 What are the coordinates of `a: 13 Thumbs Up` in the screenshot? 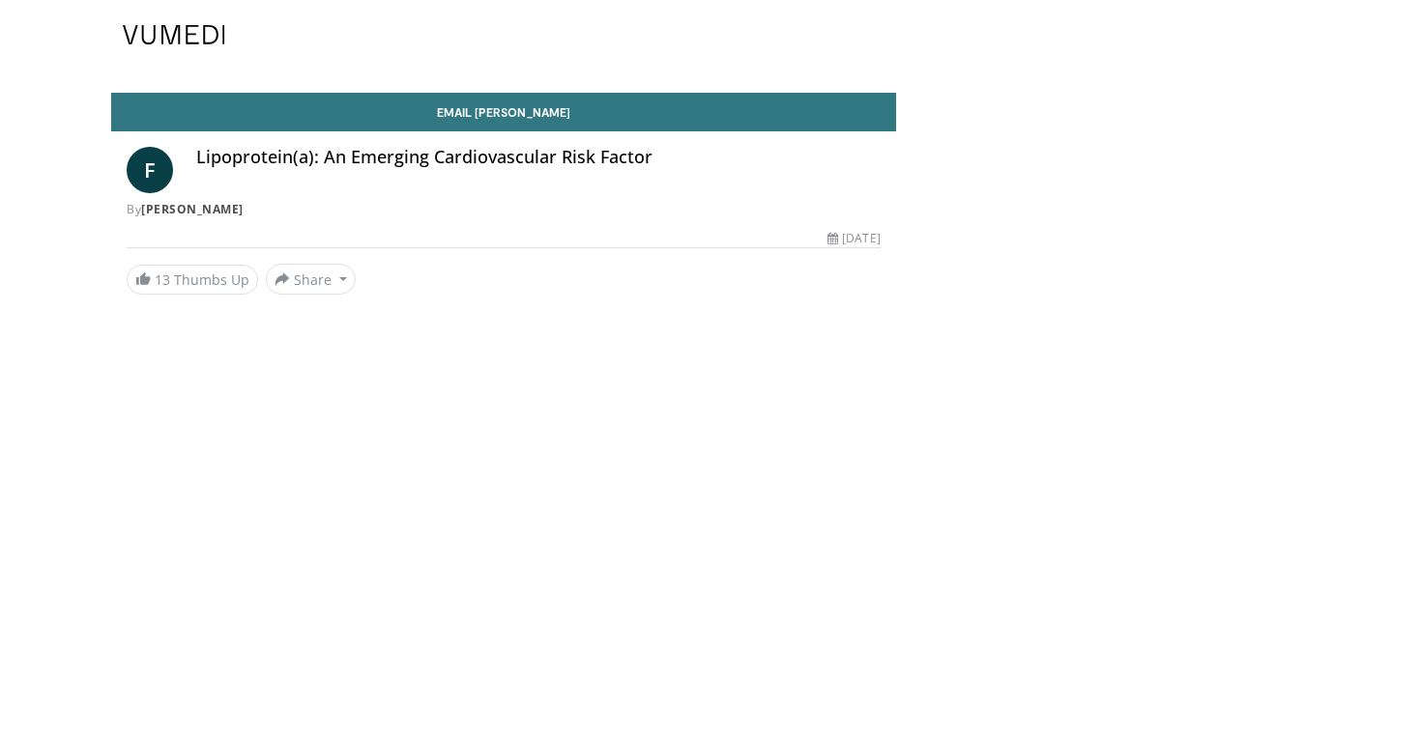 It's located at (192, 279).